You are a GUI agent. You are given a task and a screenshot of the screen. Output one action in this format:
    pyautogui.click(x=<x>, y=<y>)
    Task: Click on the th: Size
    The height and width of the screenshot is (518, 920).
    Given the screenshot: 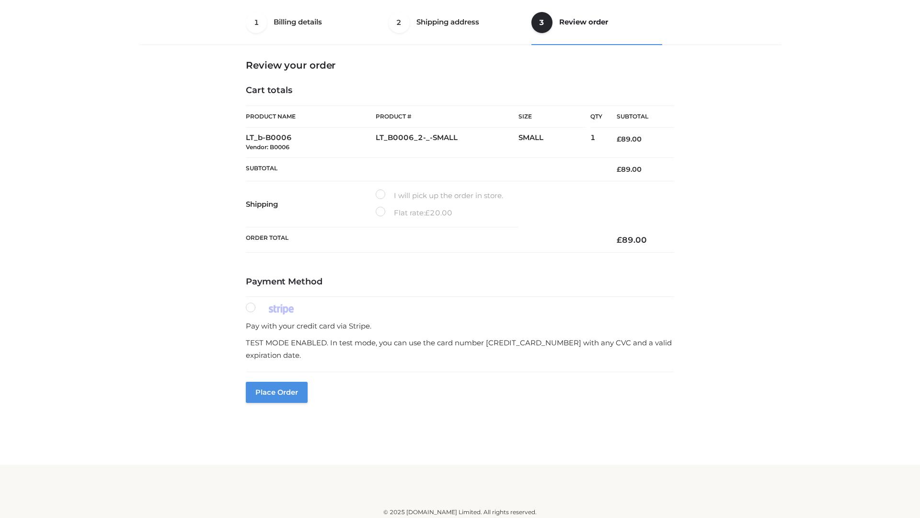 What is the action you would take?
    pyautogui.click(x=552, y=116)
    